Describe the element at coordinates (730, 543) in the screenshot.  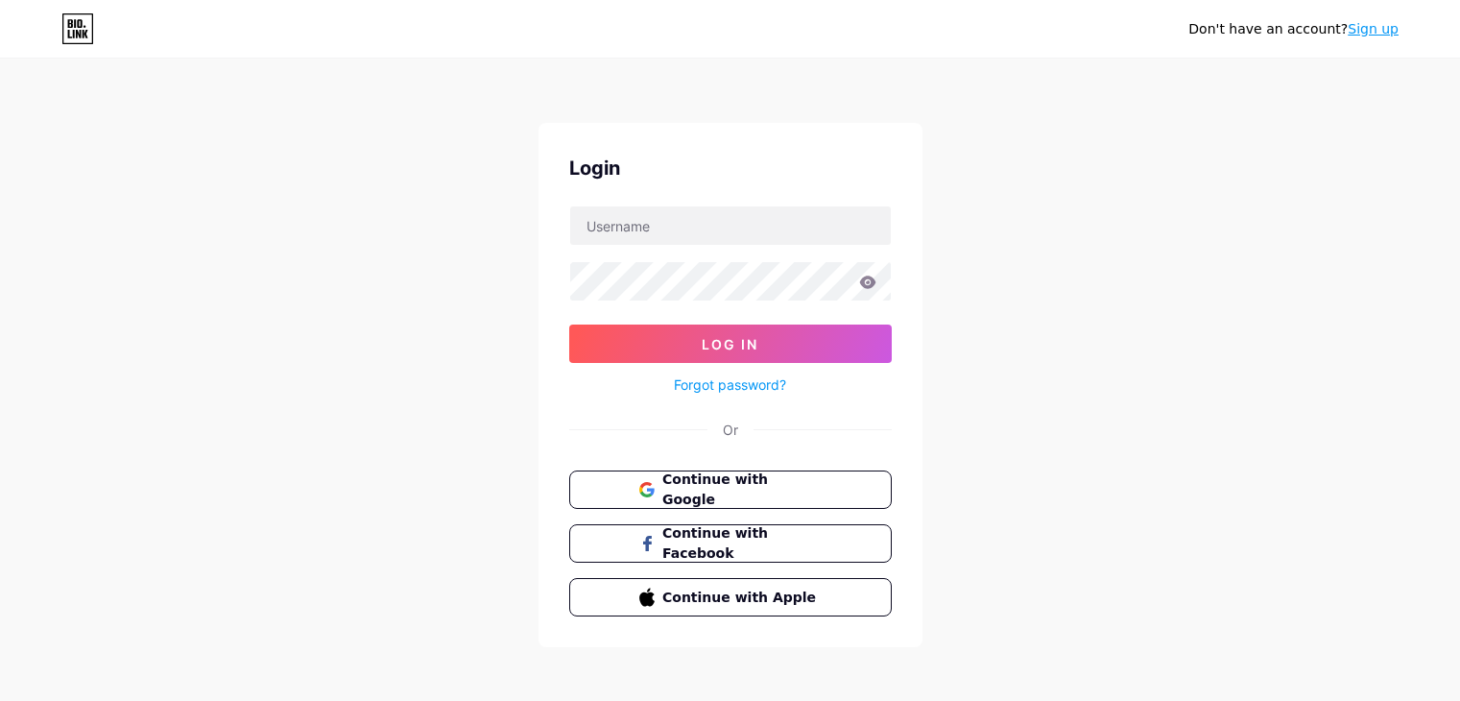
I see `a: Continue with Facebook` at that location.